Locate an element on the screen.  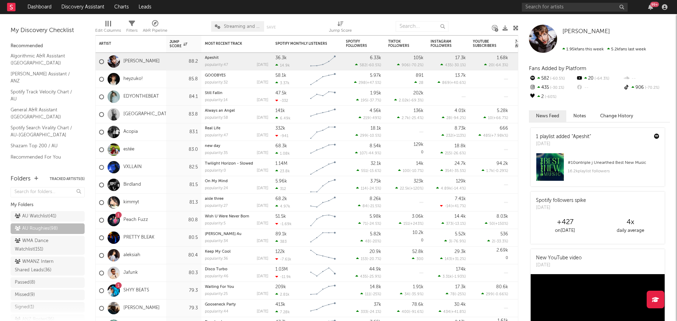
div: My Discovery Checklist is located at coordinates (48, 31).